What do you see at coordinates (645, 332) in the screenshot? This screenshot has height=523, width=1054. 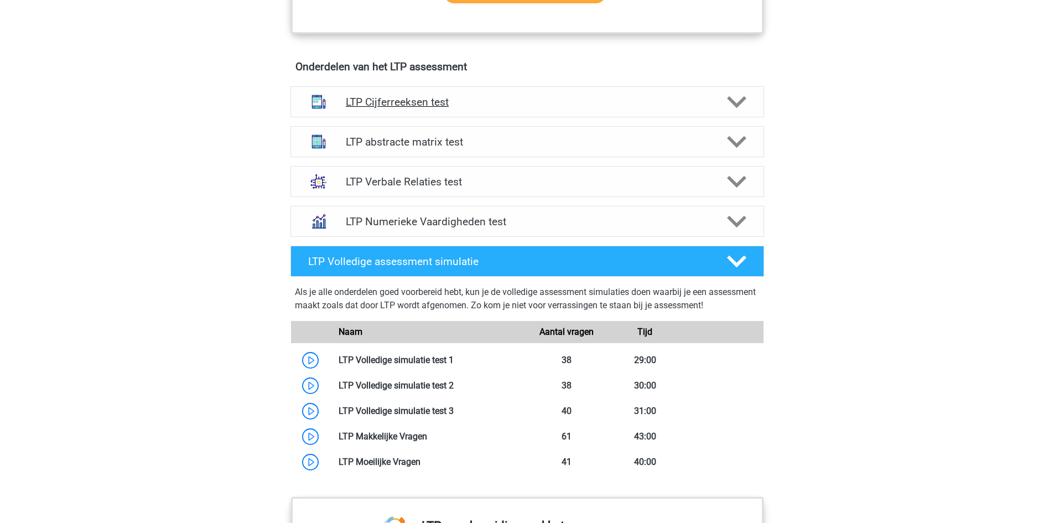 I see `div: Tijd` at bounding box center [645, 332].